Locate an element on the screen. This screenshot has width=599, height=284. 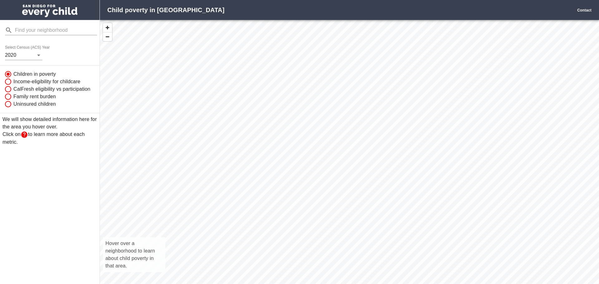
span: Children in poverty is located at coordinates (35, 74).